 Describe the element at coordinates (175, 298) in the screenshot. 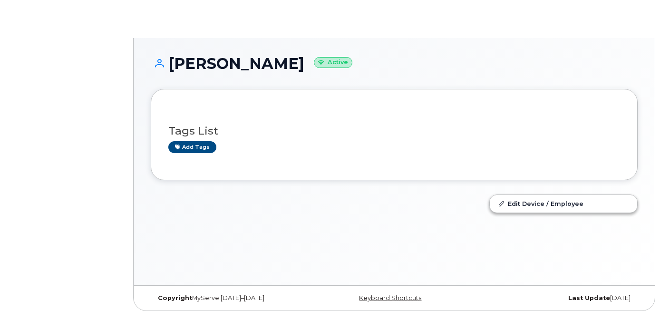

I see `strong: Copyright` at that location.